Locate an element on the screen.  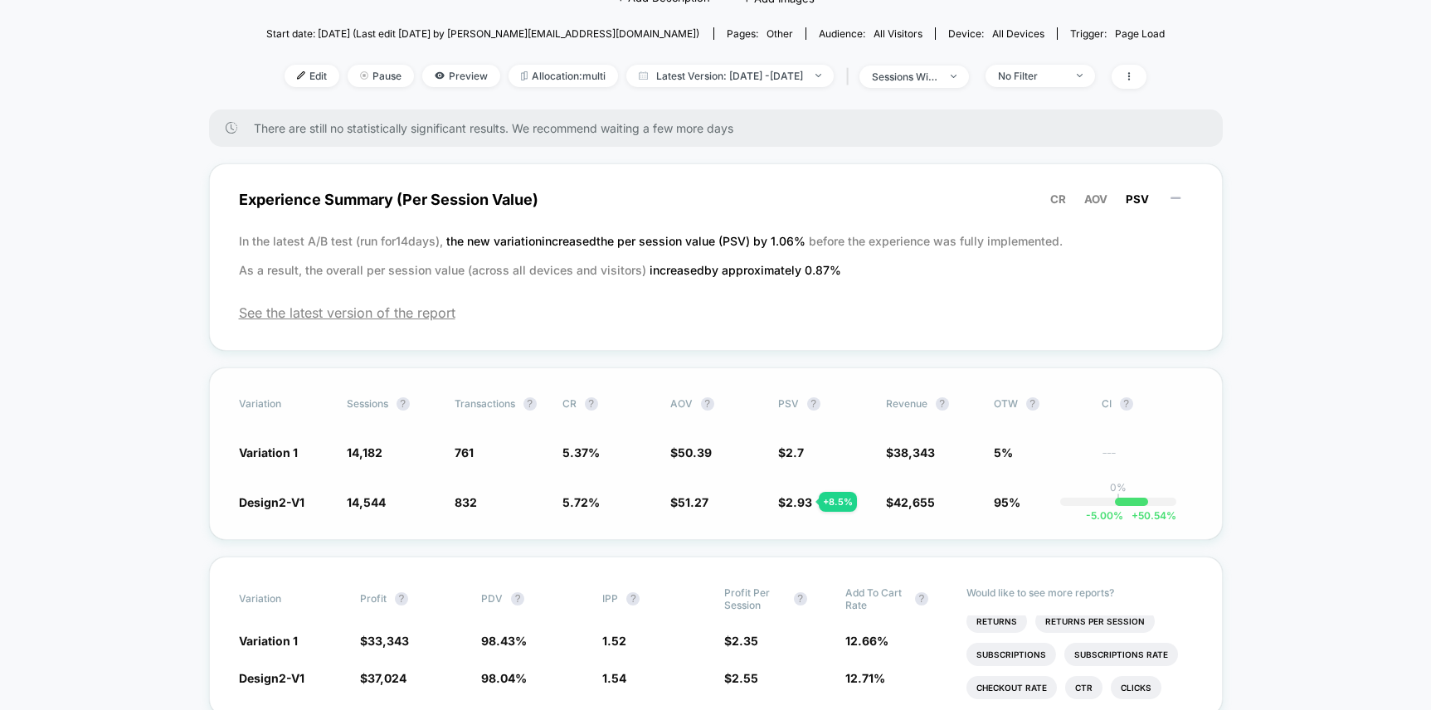
span: 5.72 % is located at coordinates (581, 502).